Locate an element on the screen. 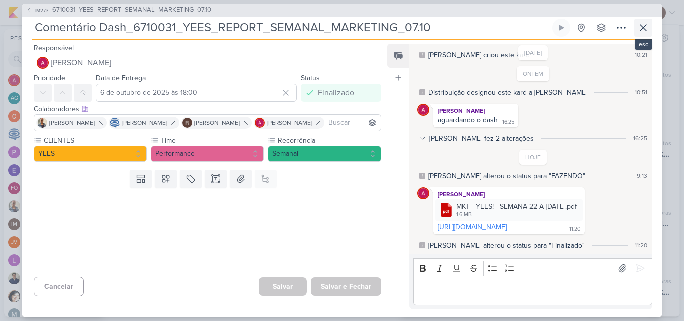 This screenshot has width=684, height=321. button: Finalizado is located at coordinates (341, 93).